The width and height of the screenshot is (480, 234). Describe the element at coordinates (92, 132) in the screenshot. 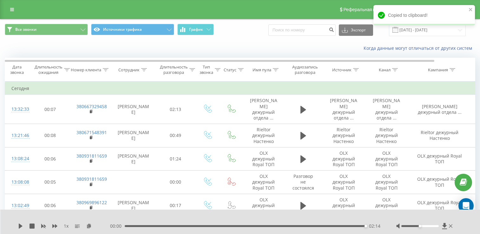

I see `a: 380671548391` at that location.